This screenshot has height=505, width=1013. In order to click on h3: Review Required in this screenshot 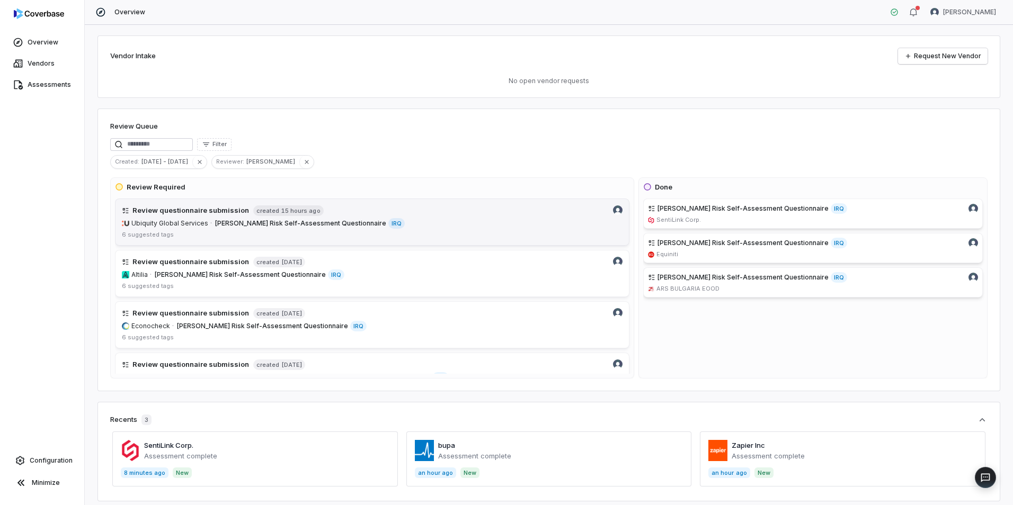, I will do `click(156, 188)`.